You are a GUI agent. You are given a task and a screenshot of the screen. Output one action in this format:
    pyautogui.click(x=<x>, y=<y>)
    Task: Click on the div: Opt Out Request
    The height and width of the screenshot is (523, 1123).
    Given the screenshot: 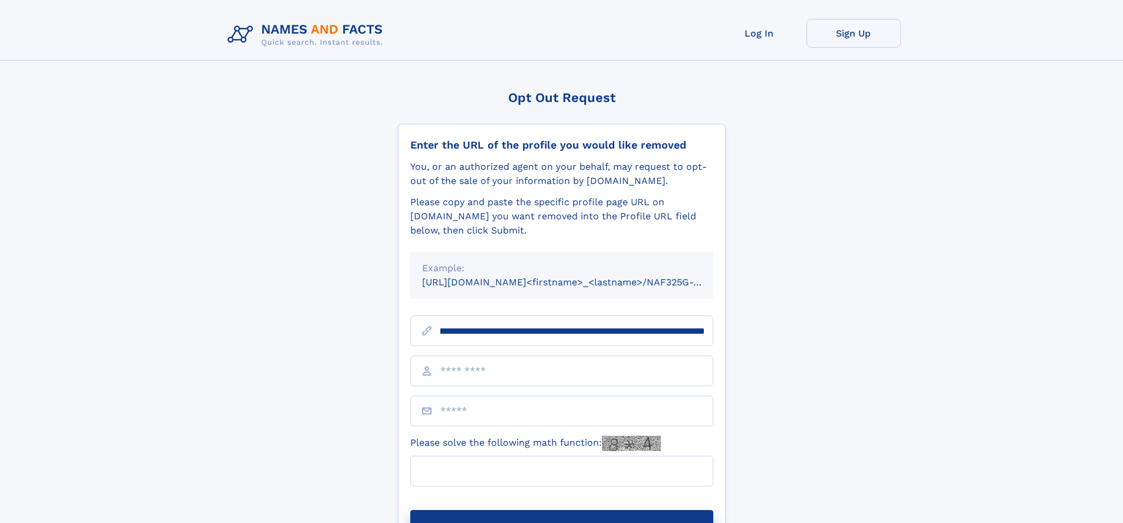 What is the action you would take?
    pyautogui.click(x=562, y=97)
    